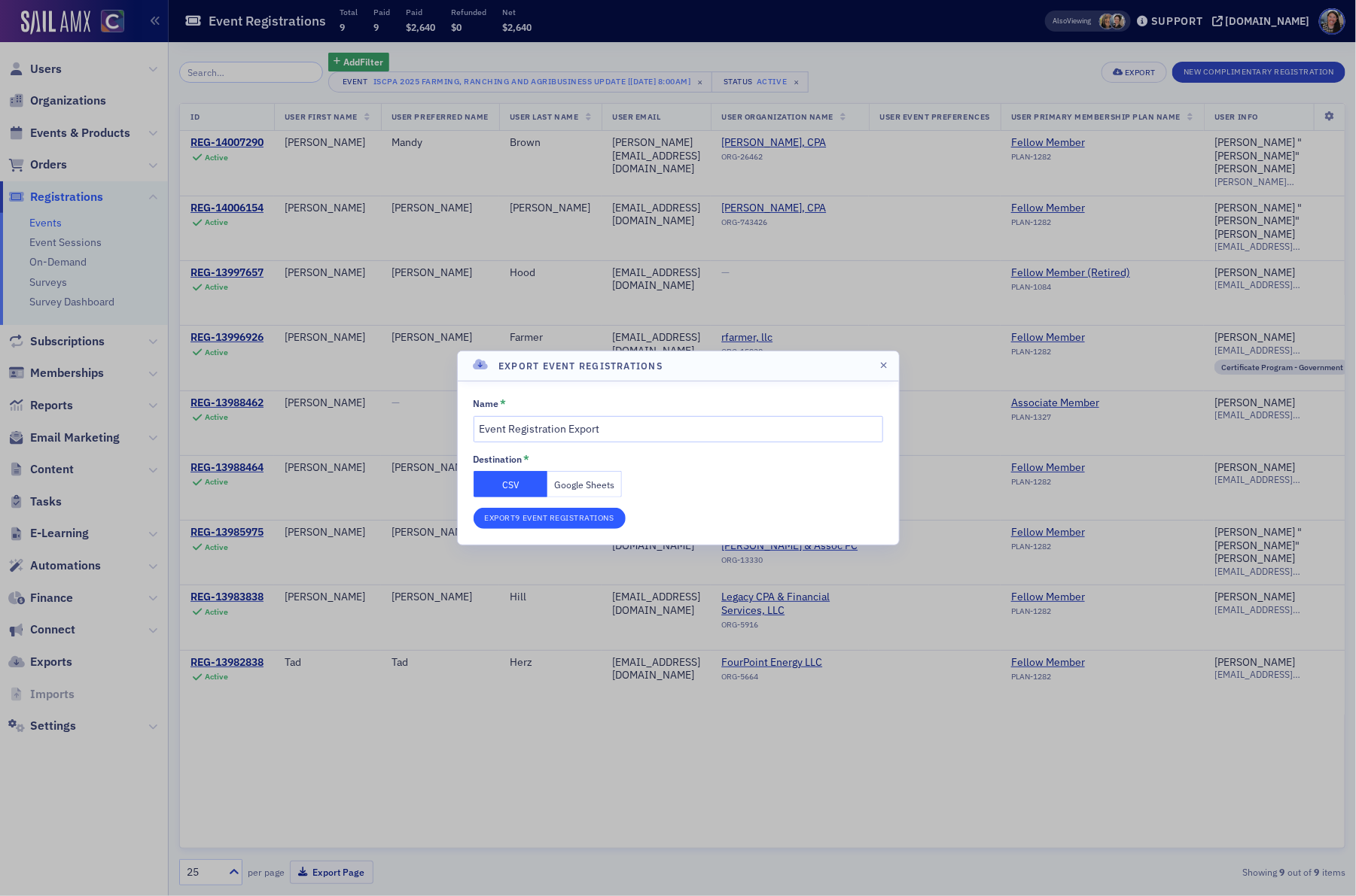  What do you see at coordinates (580, 365) in the screenshot?
I see `h4: Export Event Registrations` at bounding box center [580, 365].